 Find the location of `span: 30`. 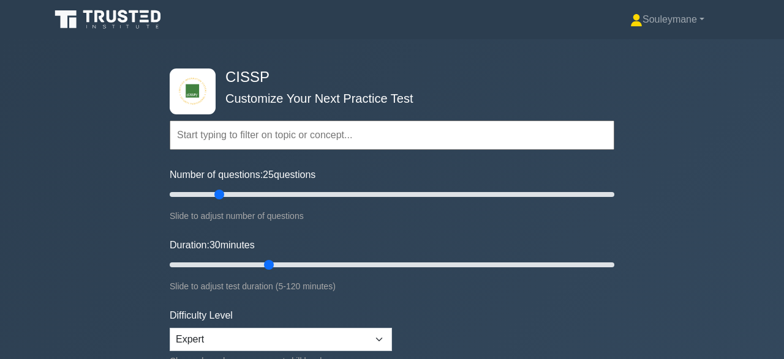

span: 30 is located at coordinates (215, 245).